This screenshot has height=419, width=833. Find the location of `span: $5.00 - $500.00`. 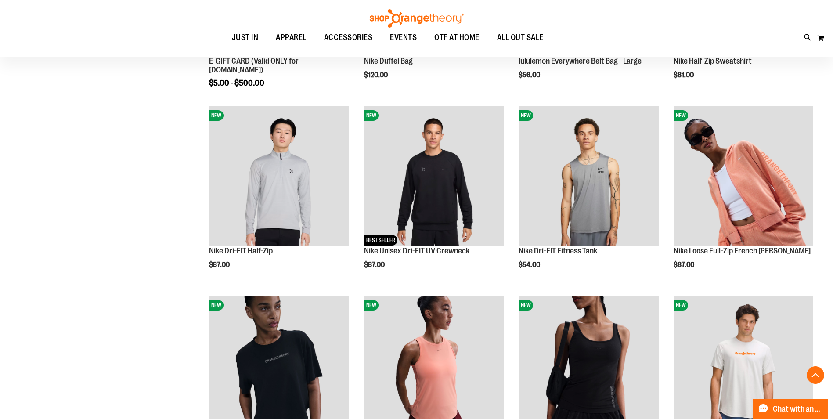

span: $5.00 - $500.00 is located at coordinates (237, 83).